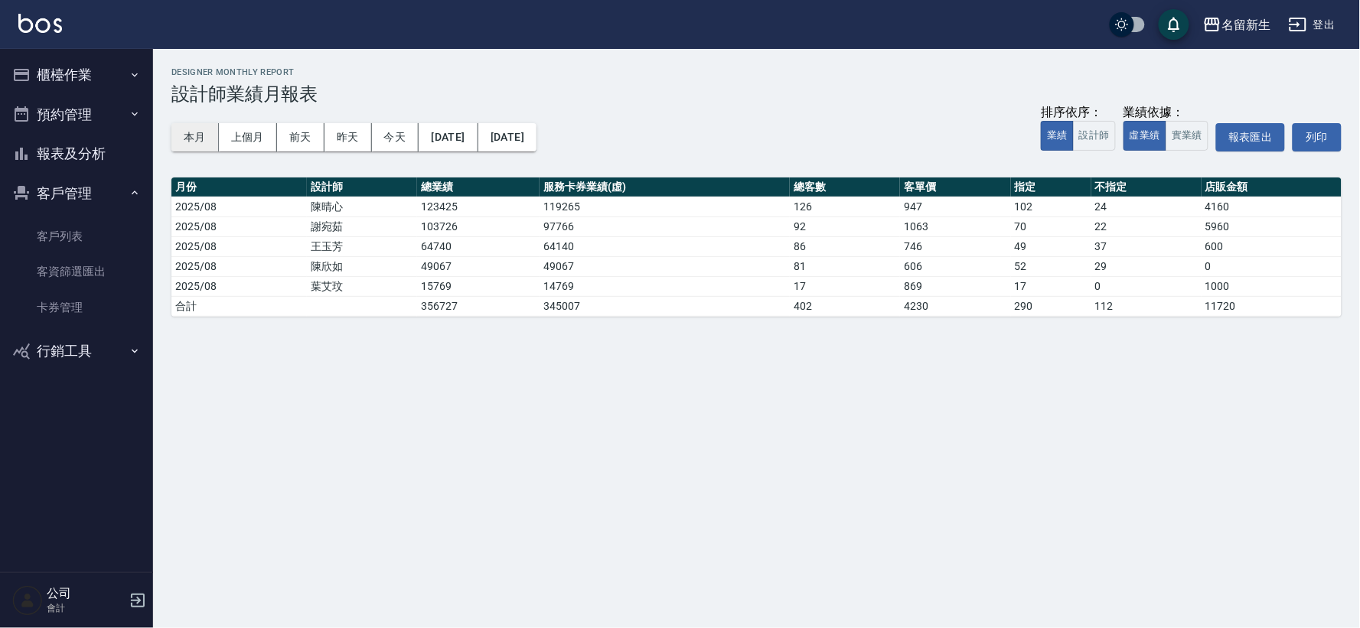 This screenshot has height=628, width=1360. I want to click on div: 業績依據：, so click(1166, 113).